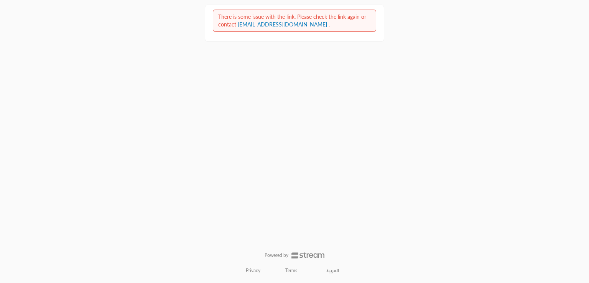 The image size is (589, 283). What do you see at coordinates (332, 271) in the screenshot?
I see `a: العربية` at bounding box center [332, 271].